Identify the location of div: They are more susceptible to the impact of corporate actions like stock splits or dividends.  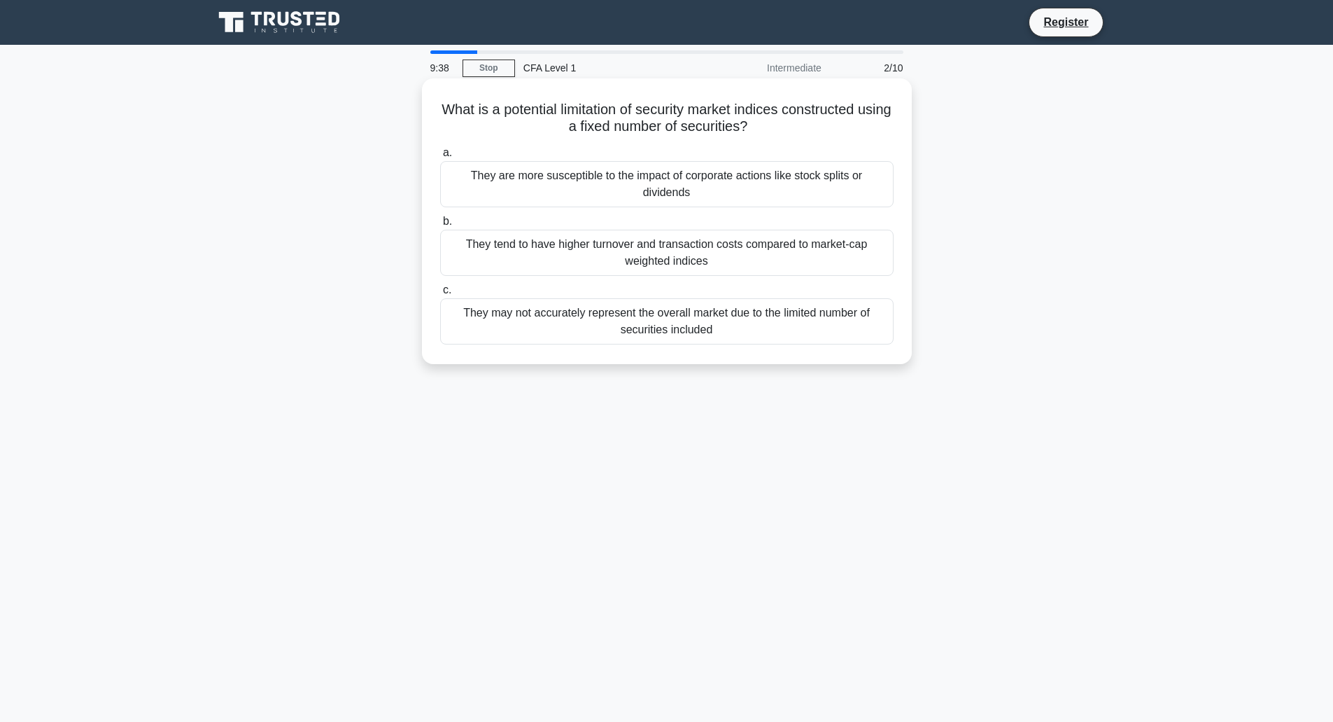
(667, 184).